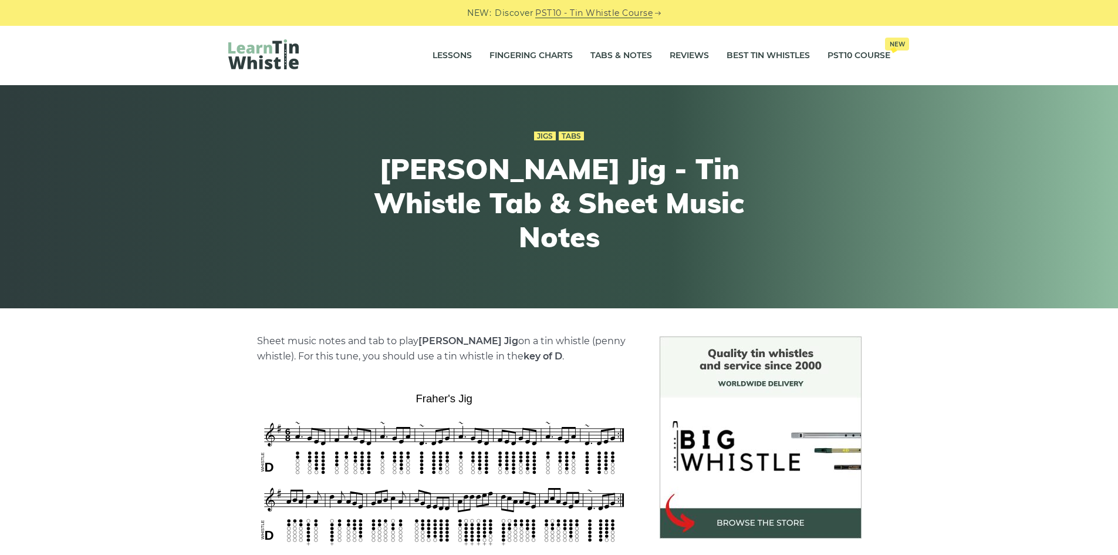  I want to click on img: BigWhistle Tin Whistle Store, so click(761, 437).